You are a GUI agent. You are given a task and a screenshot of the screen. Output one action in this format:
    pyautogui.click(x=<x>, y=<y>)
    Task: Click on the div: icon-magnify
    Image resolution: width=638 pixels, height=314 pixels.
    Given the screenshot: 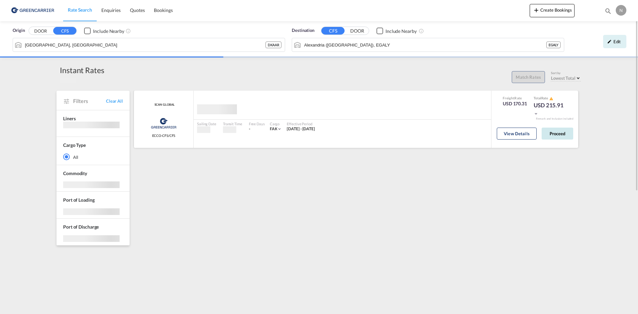 What is the action you would take?
    pyautogui.click(x=608, y=12)
    